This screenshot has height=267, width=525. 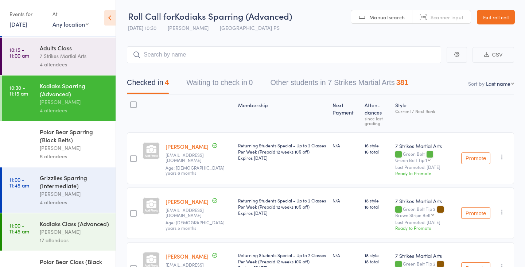 What do you see at coordinates (74, 136) in the screenshot?
I see `div: Polar Bear Sparring (Black Belts)` at bounding box center [74, 136].